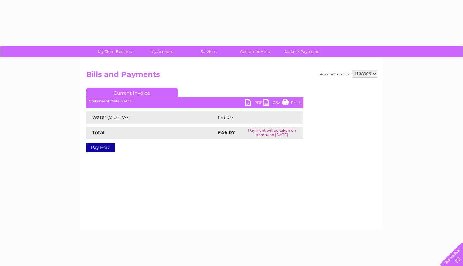 Image resolution: width=463 pixels, height=266 pixels. Describe the element at coordinates (254, 117) in the screenshot. I see `td: £46.07` at that location.